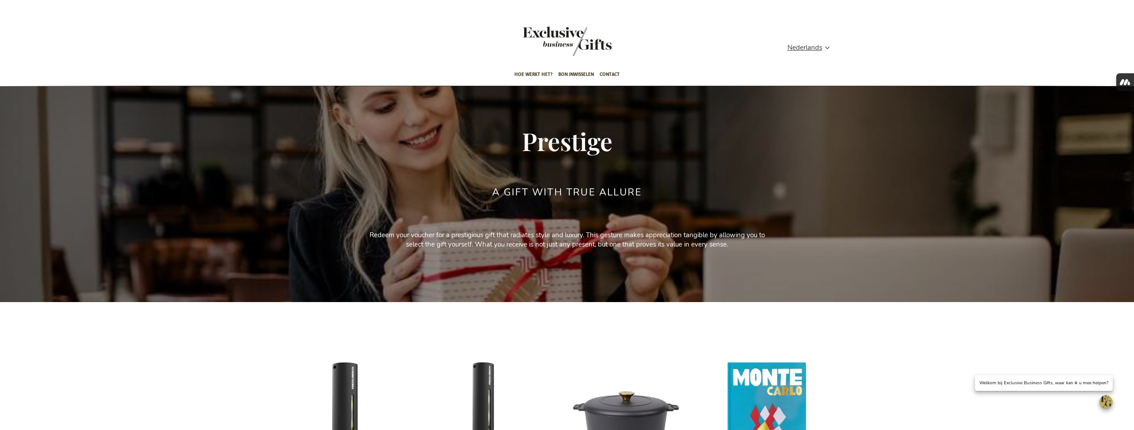  I want to click on span: Nederlands, so click(805, 48).